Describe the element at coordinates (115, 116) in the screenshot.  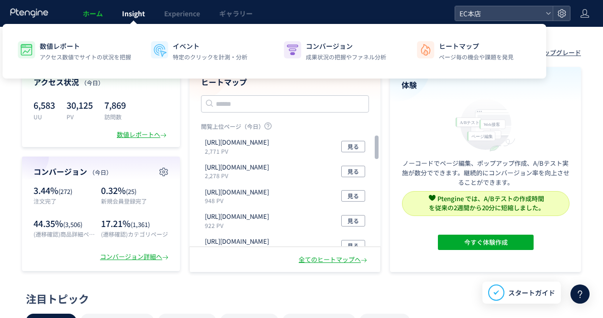
I see `p: 訪問数` at that location.